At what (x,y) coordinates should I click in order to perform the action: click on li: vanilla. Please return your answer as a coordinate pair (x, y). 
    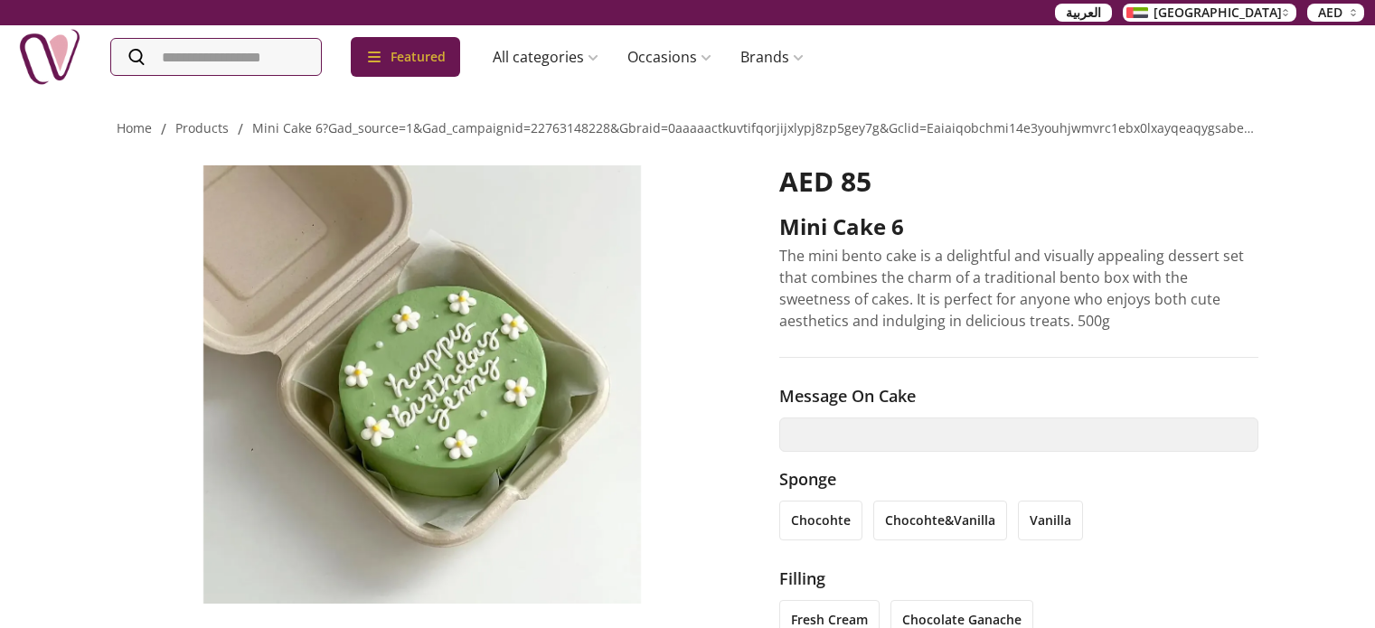
    Looking at the image, I should click on (1051, 521).